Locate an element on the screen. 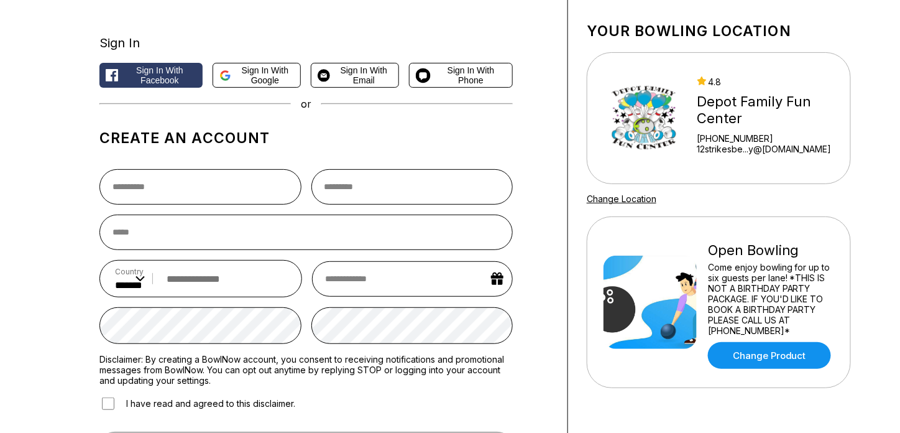 The width and height of the screenshot is (900, 433). div: Sign In is located at coordinates (306, 43).